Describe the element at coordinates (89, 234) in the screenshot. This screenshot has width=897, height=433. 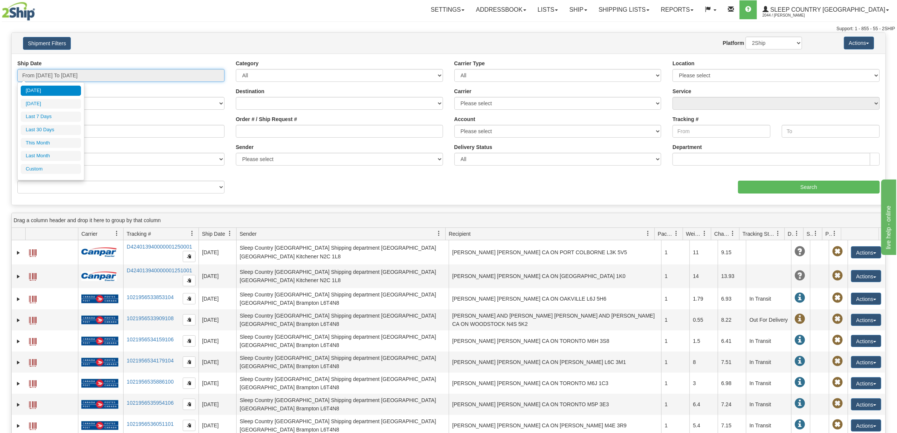
I see `span: Carrier` at that location.